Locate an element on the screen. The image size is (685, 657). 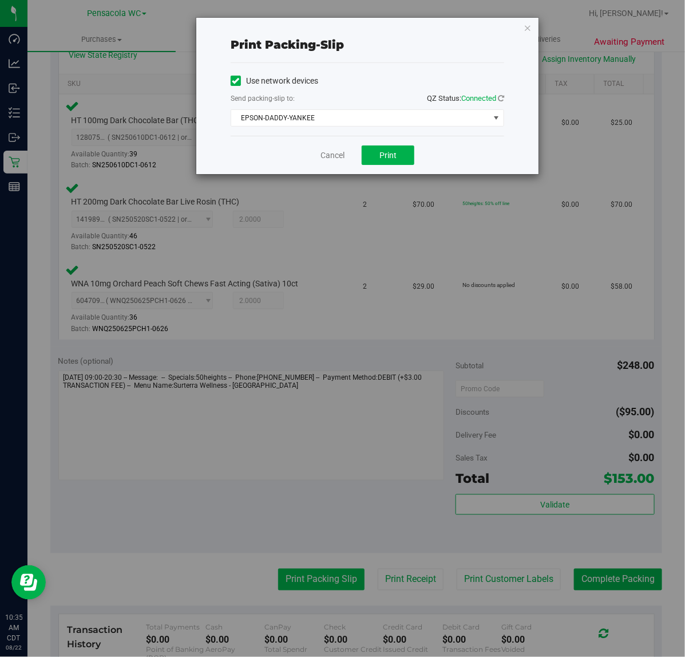
a: Cancel is located at coordinates (333, 155).